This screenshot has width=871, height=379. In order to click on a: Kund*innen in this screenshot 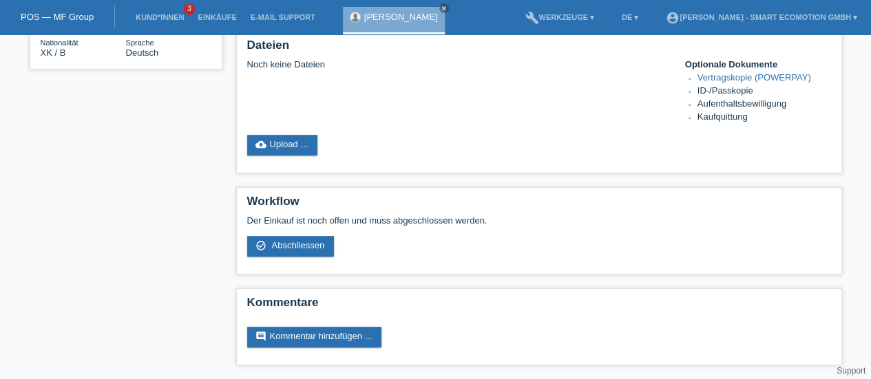, I will do `click(160, 17)`.